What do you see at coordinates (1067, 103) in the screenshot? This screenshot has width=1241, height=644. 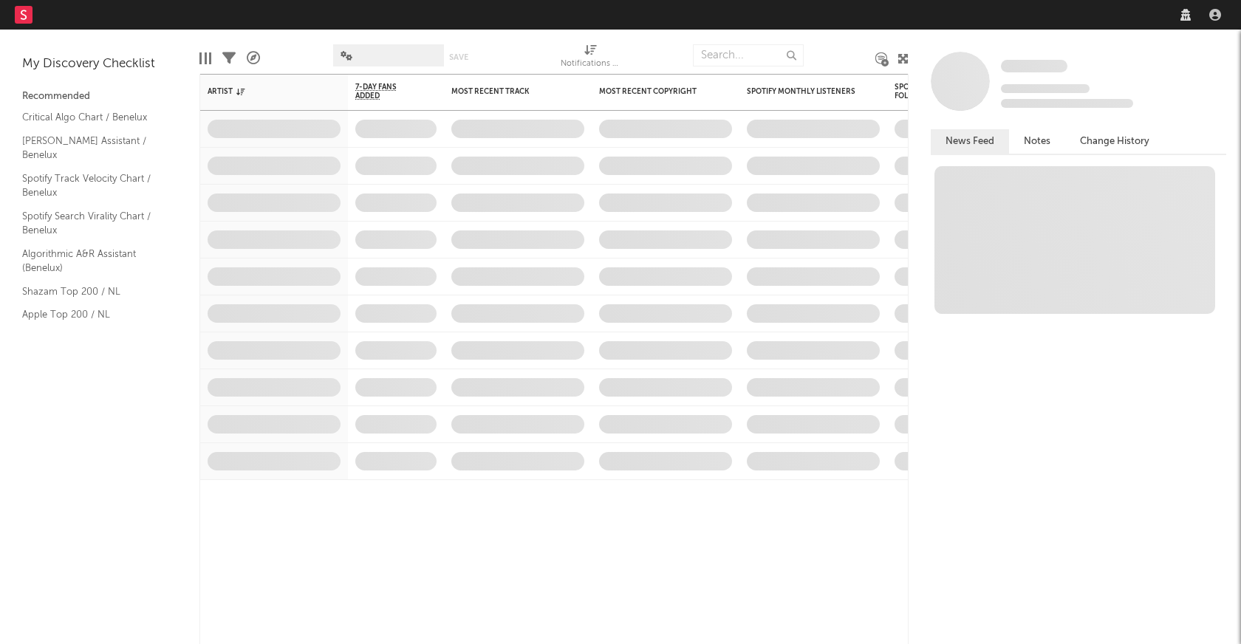 I see `span: 0 fans last week` at bounding box center [1067, 103].